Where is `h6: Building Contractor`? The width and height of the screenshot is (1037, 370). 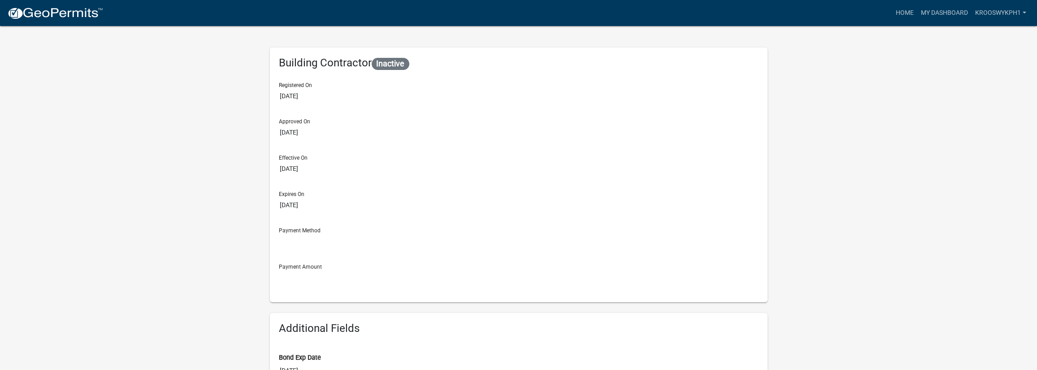
h6: Building Contractor is located at coordinates (519, 63).